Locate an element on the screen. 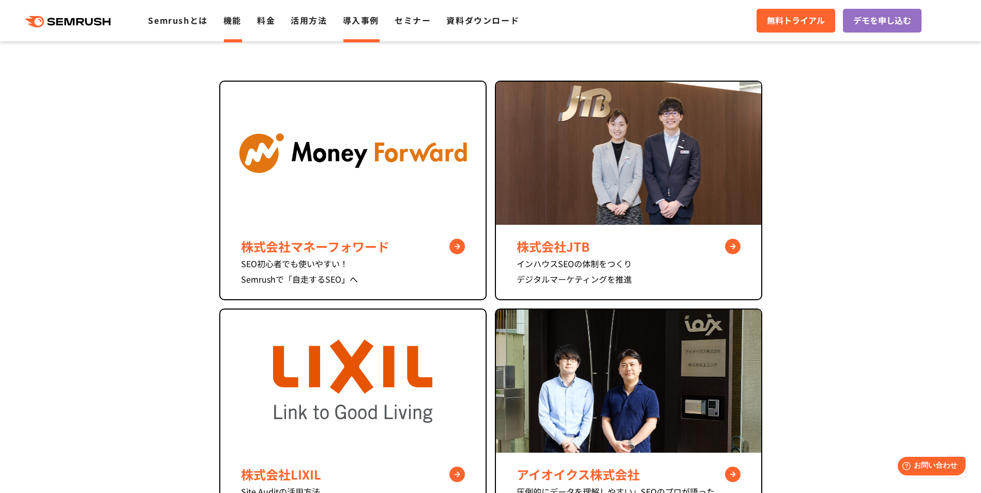  div: アイオイクス株式会社 is located at coordinates (628, 475).